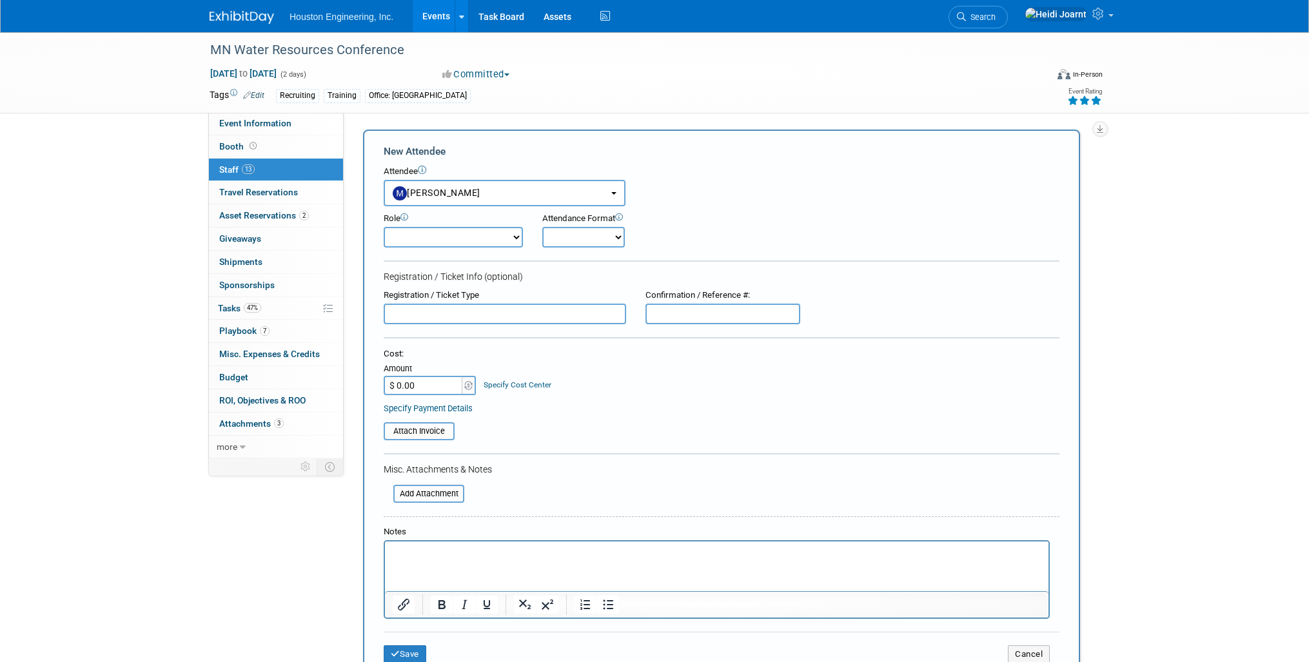 The image size is (1309, 662). I want to click on span: to, so click(243, 74).